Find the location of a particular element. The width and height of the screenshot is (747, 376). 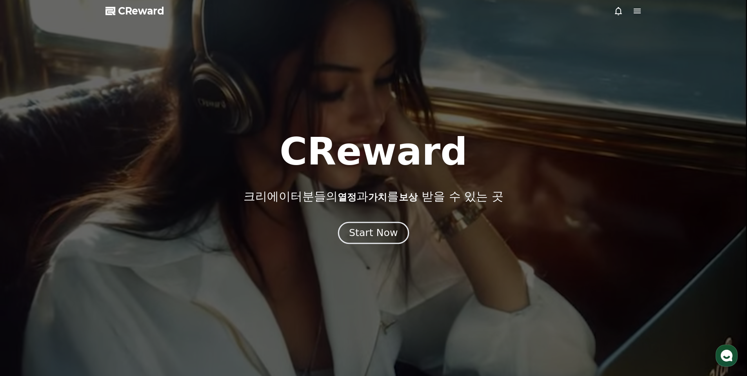

span: 가치 is located at coordinates (377, 197).